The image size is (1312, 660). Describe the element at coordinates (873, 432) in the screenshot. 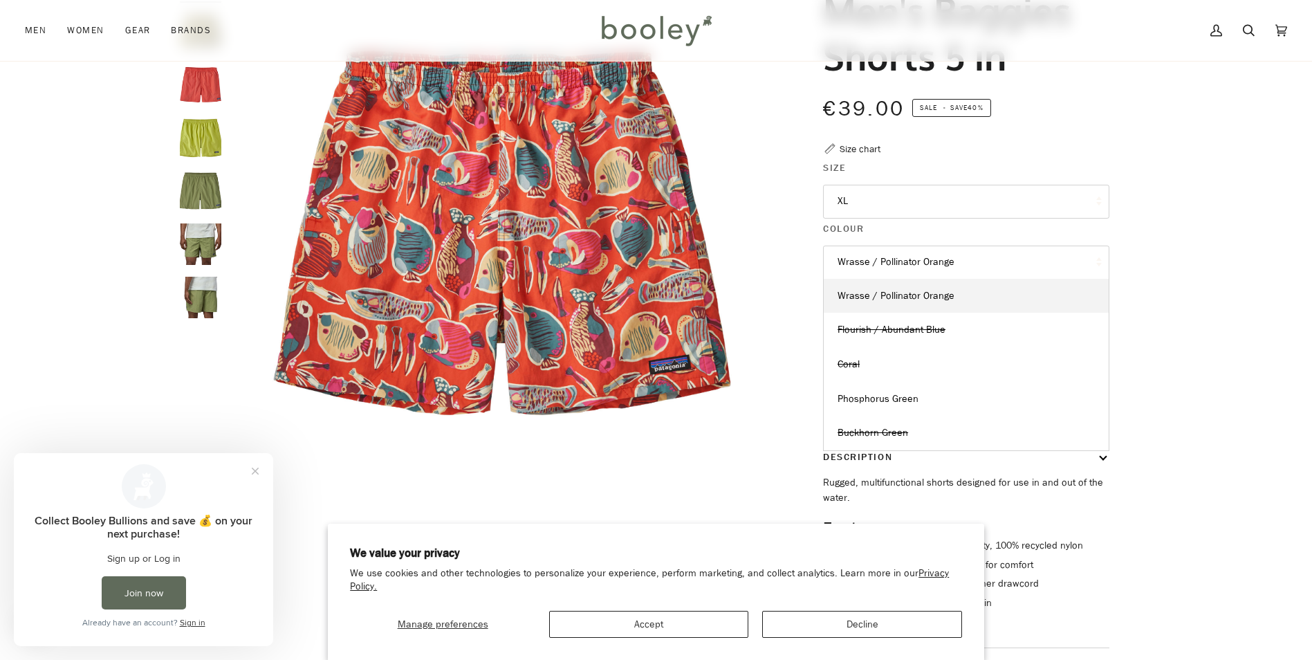

I see `span: Buckhorn Green` at that location.